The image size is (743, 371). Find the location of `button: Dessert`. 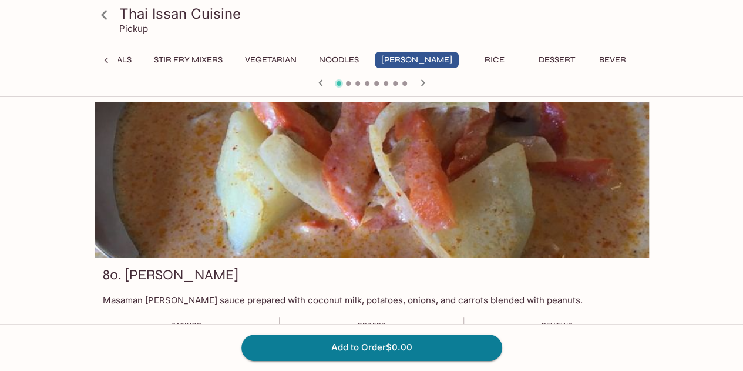

button: Dessert is located at coordinates (557, 60).